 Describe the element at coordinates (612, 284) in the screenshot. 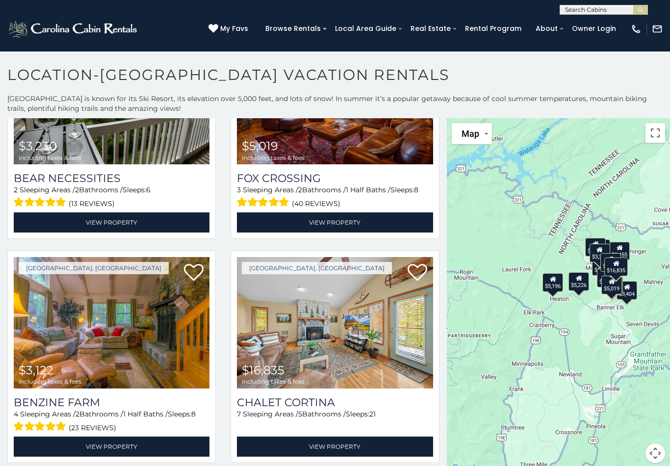

I see `div: $5,019` at that location.